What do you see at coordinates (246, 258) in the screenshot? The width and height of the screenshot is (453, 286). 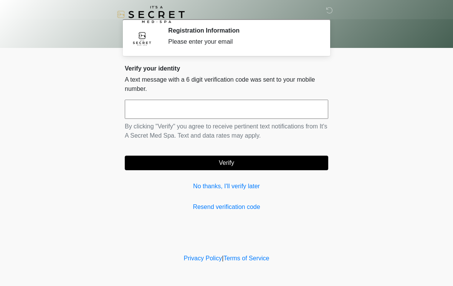 I see `a: Terms of Service` at bounding box center [246, 258].